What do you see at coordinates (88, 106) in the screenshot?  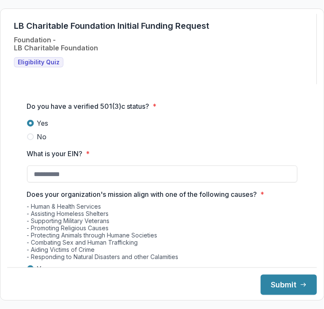 I see `p: Do you have a verified 501(3)c status?` at bounding box center [88, 106].